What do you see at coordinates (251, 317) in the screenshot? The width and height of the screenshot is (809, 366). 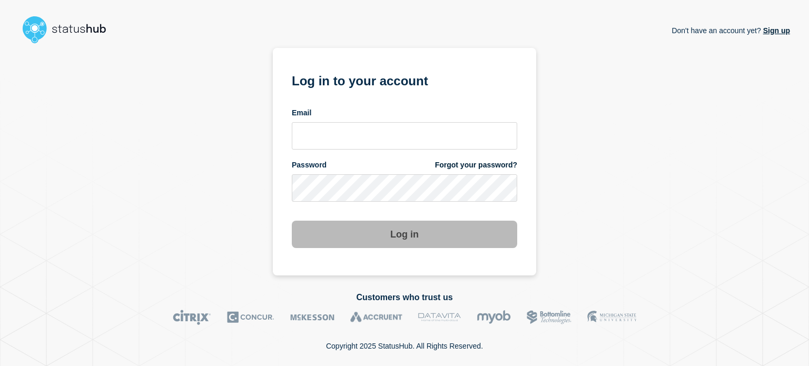 I see `img: Concur logo` at bounding box center [251, 317].